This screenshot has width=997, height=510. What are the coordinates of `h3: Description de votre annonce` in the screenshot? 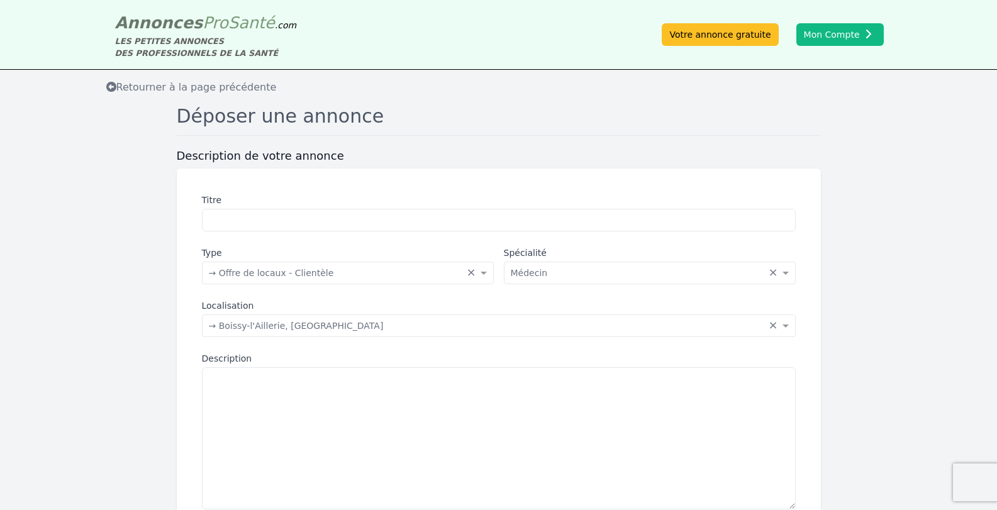 It's located at (499, 156).